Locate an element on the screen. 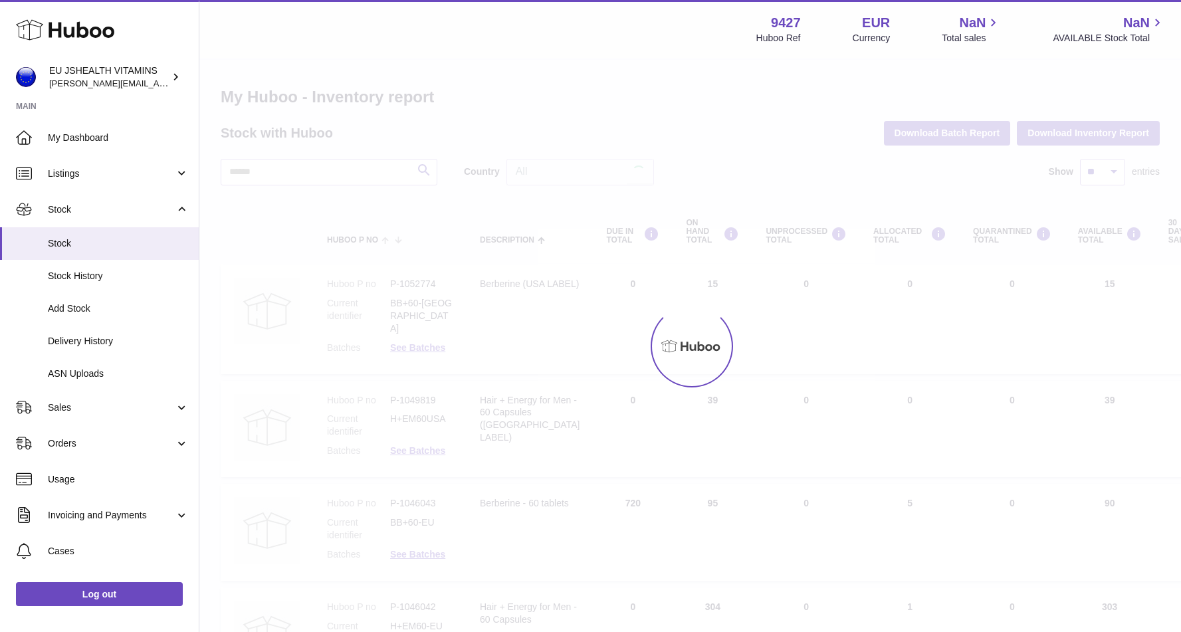 Image resolution: width=1181 pixels, height=632 pixels. span: Delivery History is located at coordinates (118, 341).